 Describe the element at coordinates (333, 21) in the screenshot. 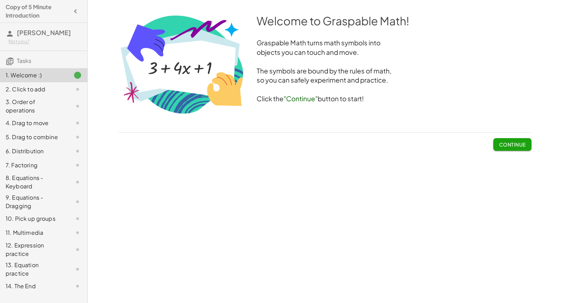

I see `span: Welcome to Graspable Math!` at that location.